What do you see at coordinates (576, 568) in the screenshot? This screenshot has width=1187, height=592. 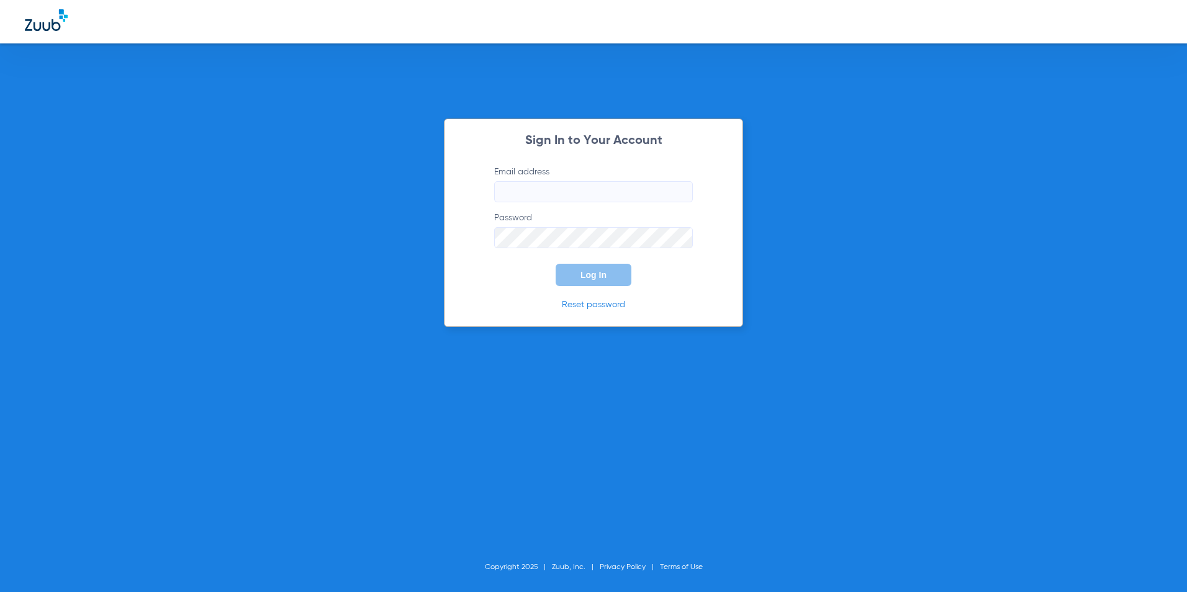 I see `li: Zuub, Inc.` at bounding box center [576, 568].